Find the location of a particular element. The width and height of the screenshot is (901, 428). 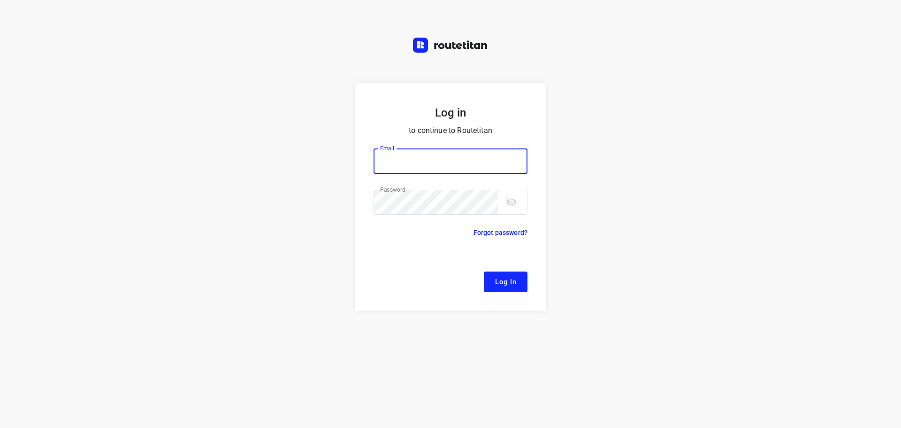

h5: Log in is located at coordinates (451, 113).